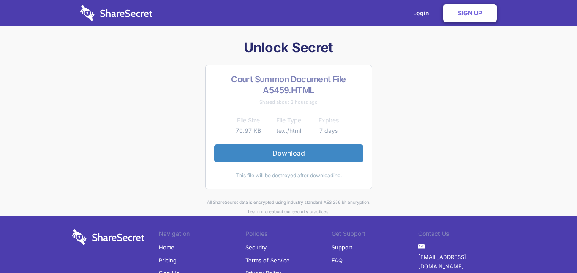 The height and width of the screenshot is (273, 577). Describe the element at coordinates (337, 261) in the screenshot. I see `a: FAQ` at that location.